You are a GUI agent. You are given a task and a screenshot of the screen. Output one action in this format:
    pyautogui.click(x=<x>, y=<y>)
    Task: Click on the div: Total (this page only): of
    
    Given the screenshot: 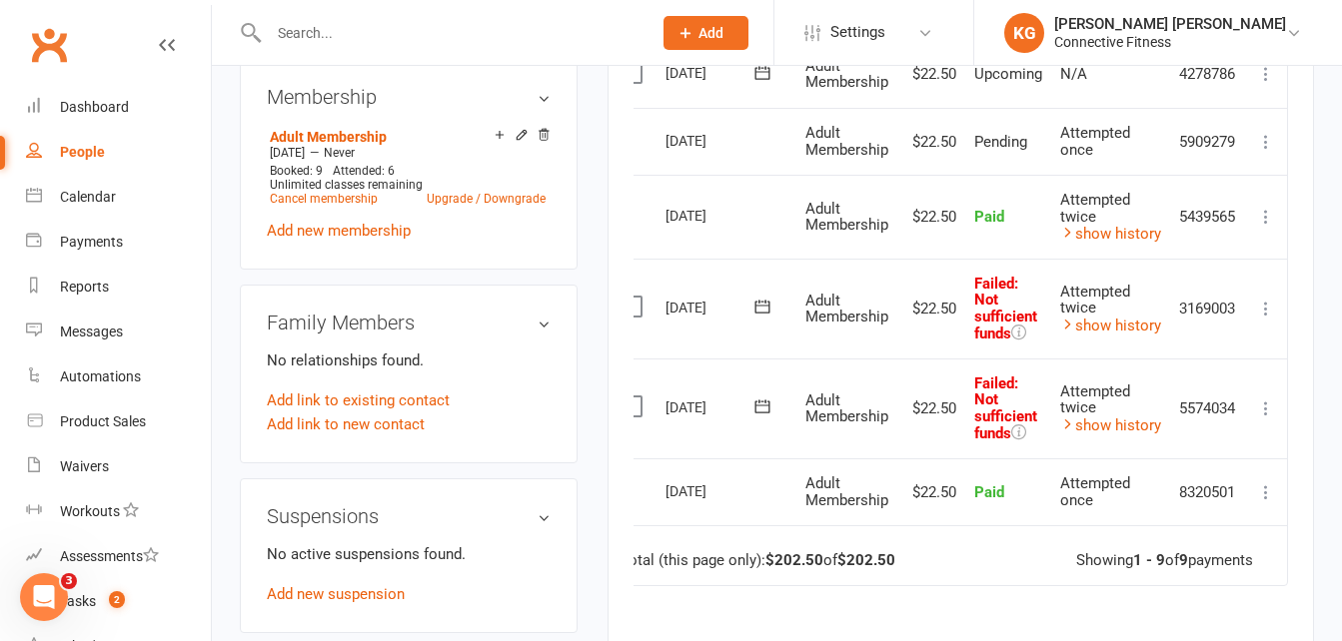 What is the action you would take?
    pyautogui.click(x=757, y=560)
    